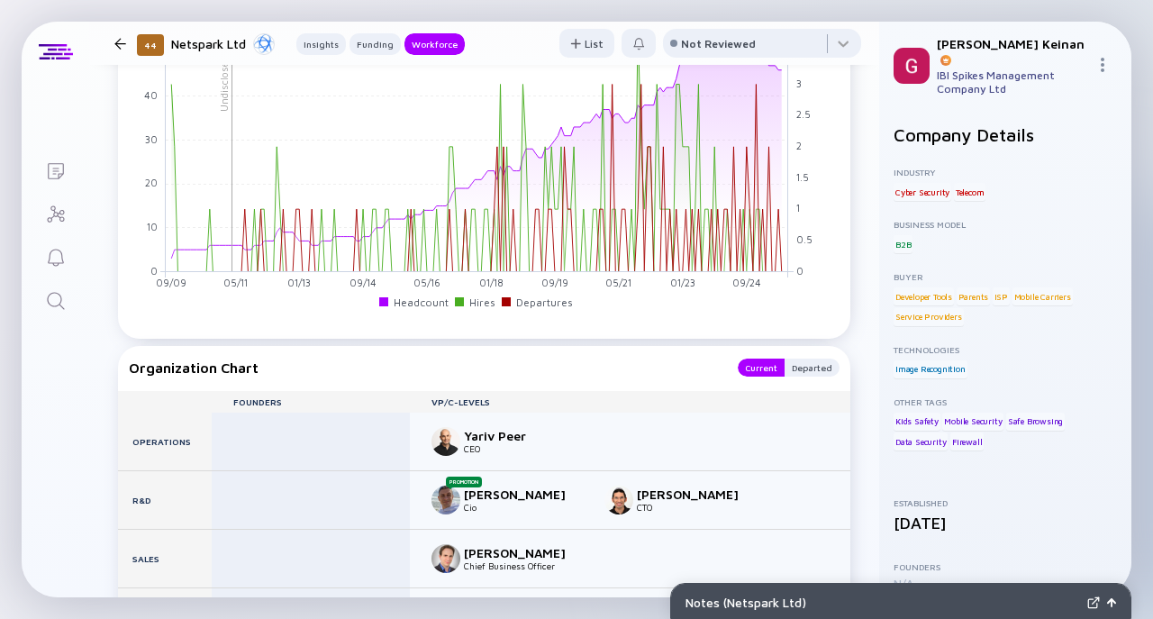  I want to click on button: List, so click(586, 43).